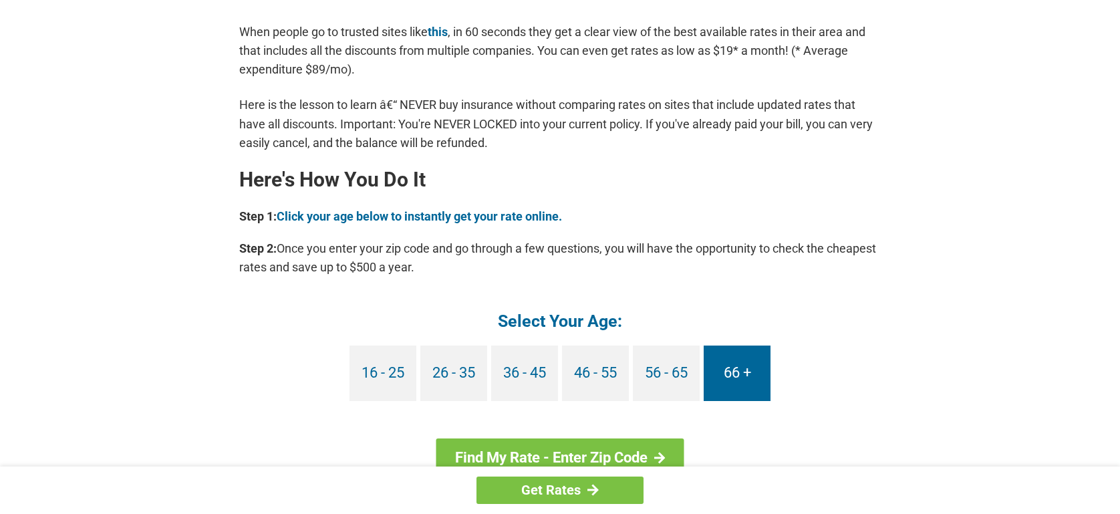 Image resolution: width=1120 pixels, height=514 pixels. What do you see at coordinates (258, 216) in the screenshot?
I see `b: Step 1:` at bounding box center [258, 216].